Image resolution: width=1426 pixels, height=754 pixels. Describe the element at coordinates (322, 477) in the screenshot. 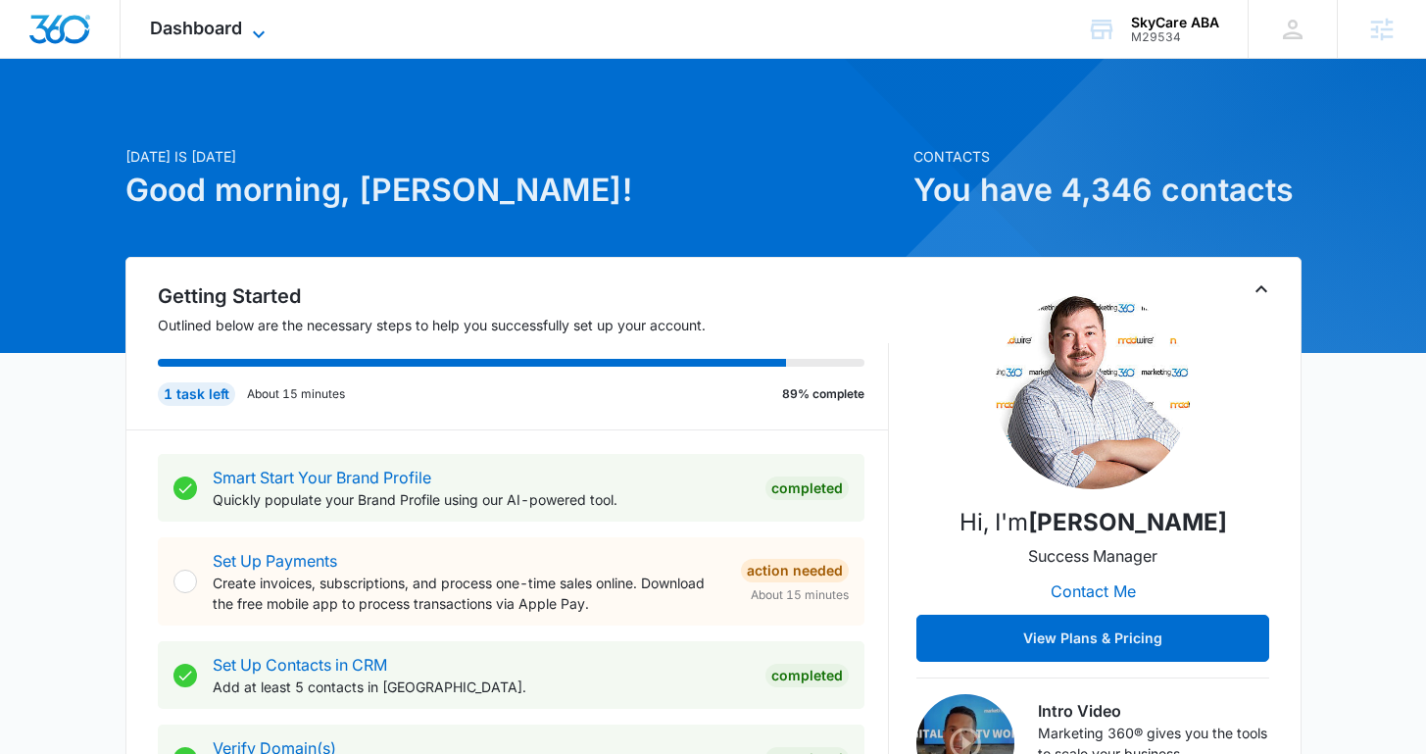

I see `a: Smart Start Your Brand Profile` at that location.